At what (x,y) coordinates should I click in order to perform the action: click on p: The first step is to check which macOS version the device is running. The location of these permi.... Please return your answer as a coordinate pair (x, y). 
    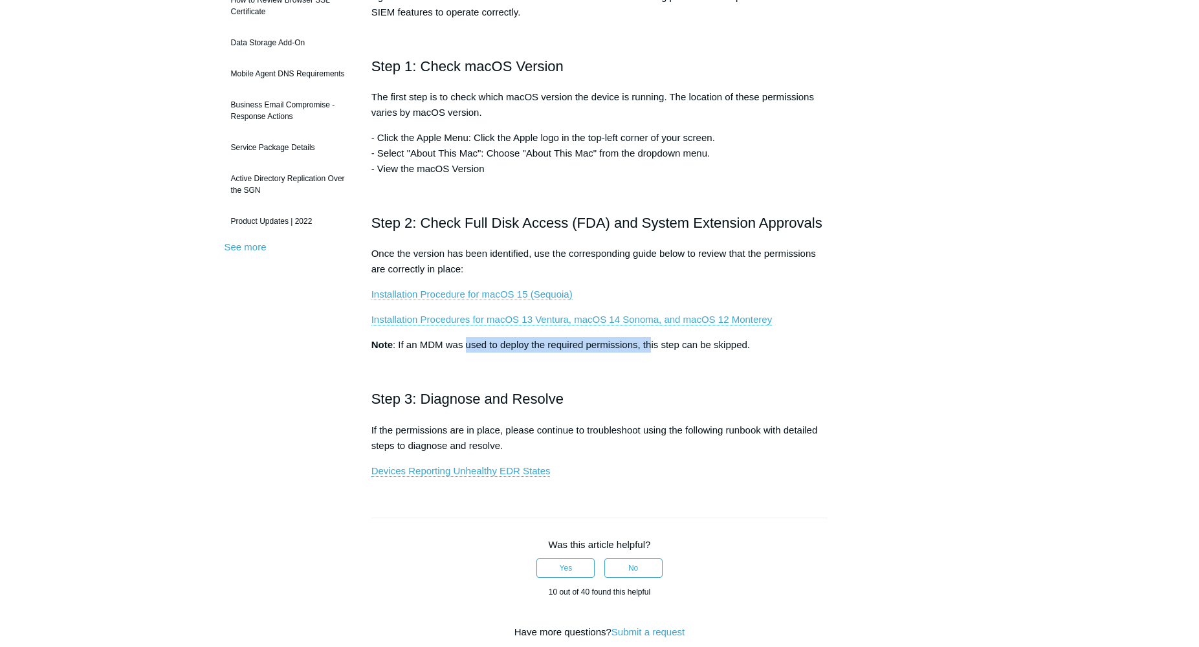
    Looking at the image, I should click on (600, 105).